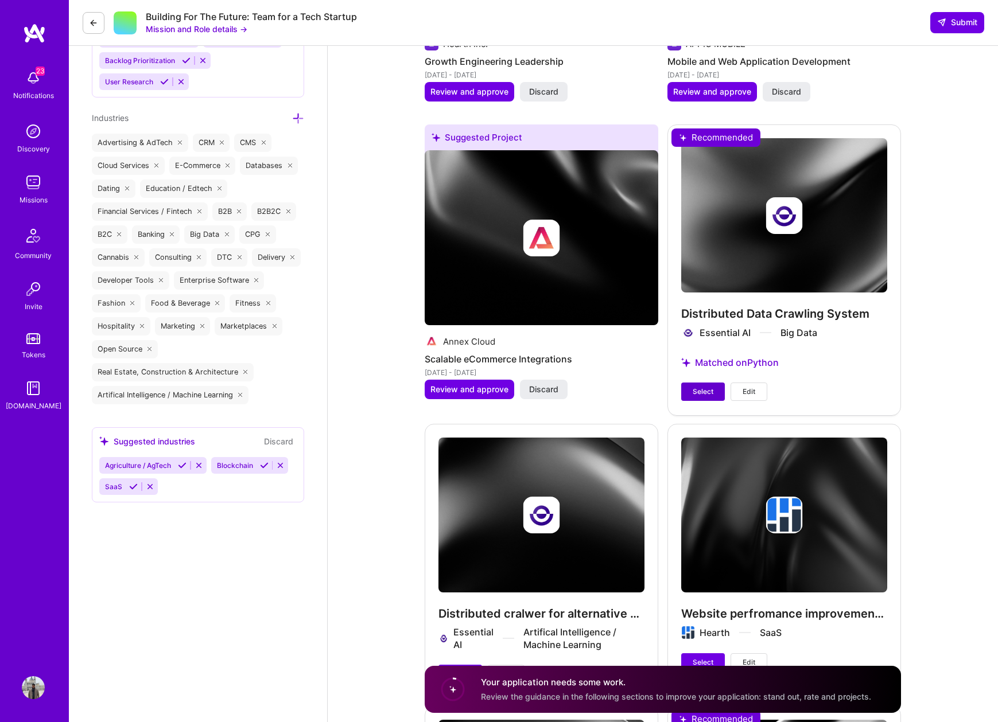  I want to click on i: icon SuggestedTeams, so click(104, 441).